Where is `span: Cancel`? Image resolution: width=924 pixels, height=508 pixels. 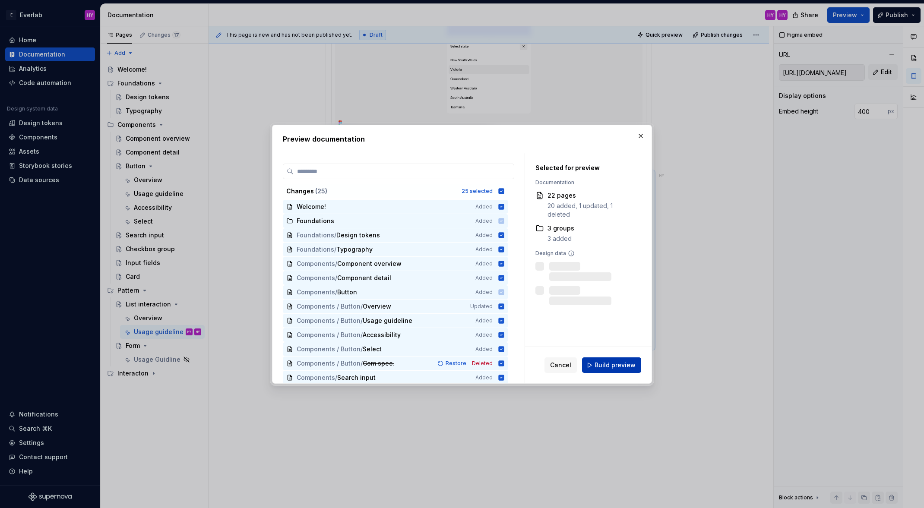 span: Cancel is located at coordinates (560, 365).